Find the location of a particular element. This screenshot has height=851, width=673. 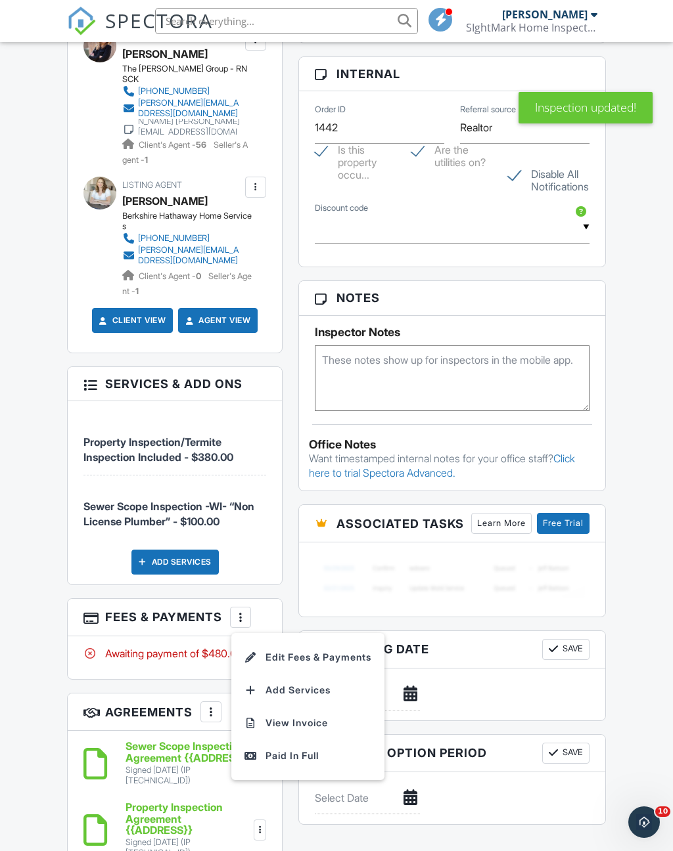

span: Property Inspection/Termite Inspection Included - $380.00 is located at coordinates (158, 449).